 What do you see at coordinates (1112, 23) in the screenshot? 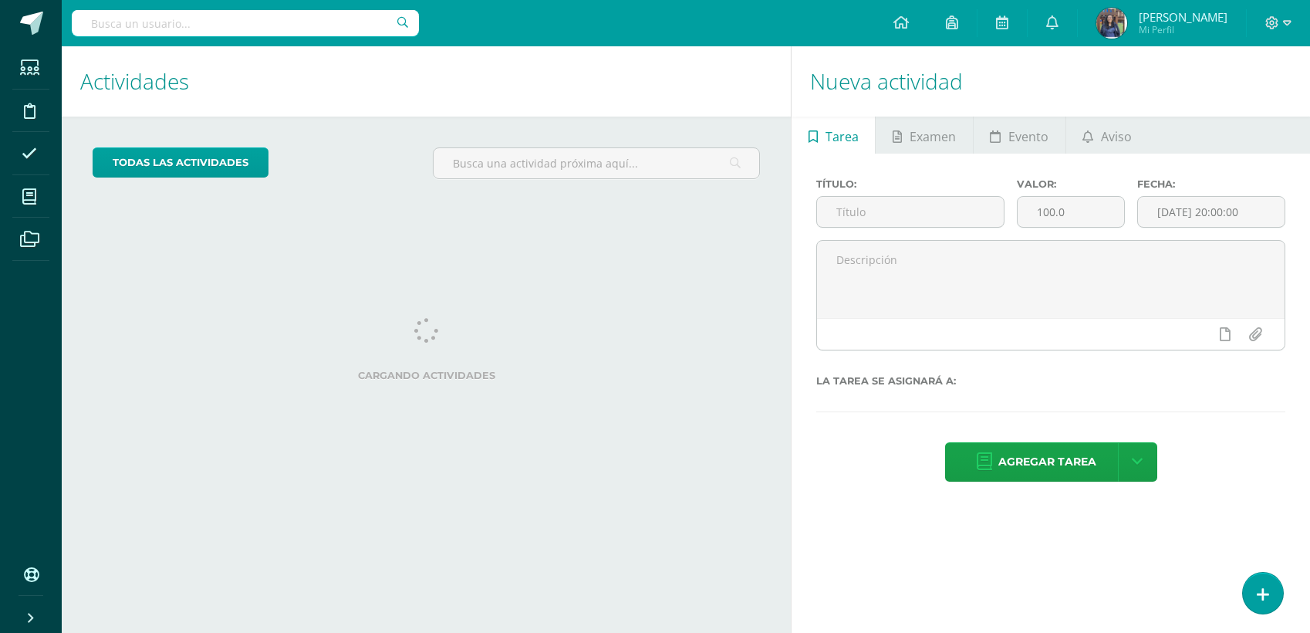
I see `img: 97de3abe636775f55b96517d7f939dce.png` at bounding box center [1112, 23].